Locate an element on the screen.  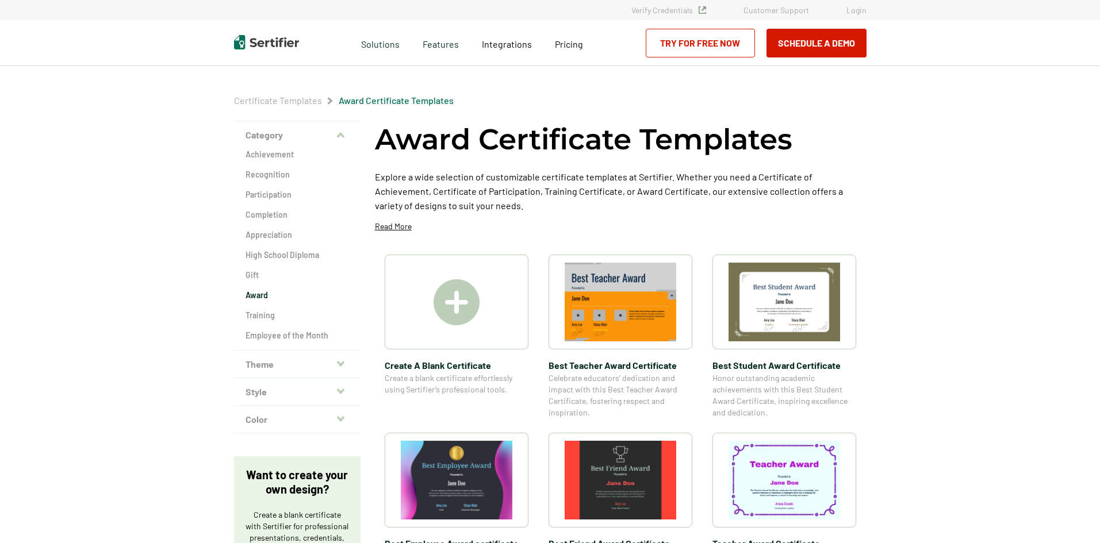
p: Read More is located at coordinates (393, 226).